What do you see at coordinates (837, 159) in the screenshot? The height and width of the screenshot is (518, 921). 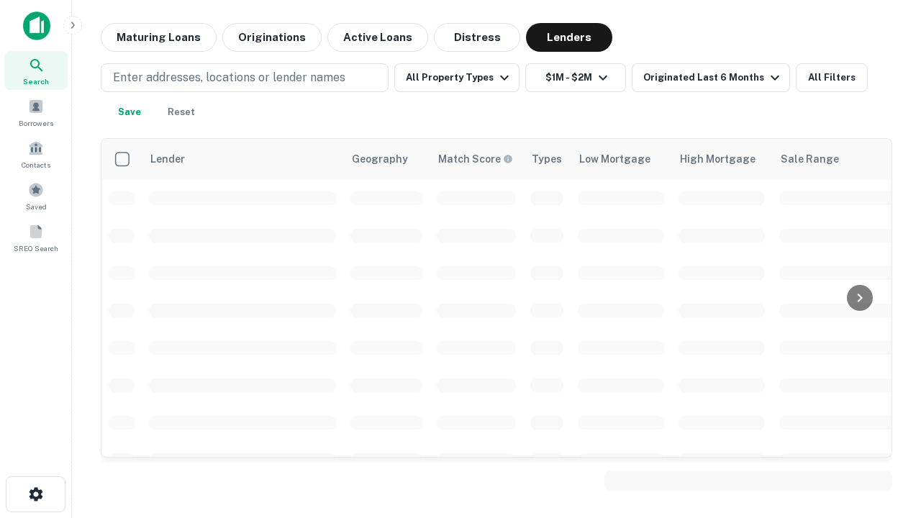 I see `th: Sale Range` at bounding box center [837, 159].